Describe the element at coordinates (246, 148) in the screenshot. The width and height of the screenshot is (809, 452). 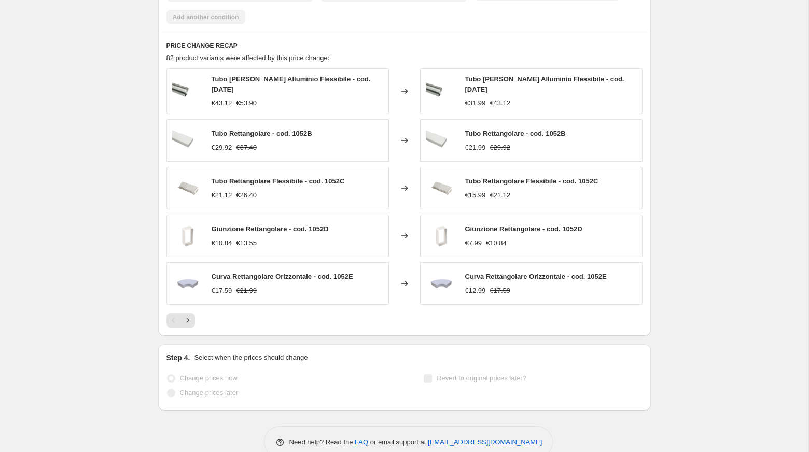
I see `strike: €37.40` at that location.